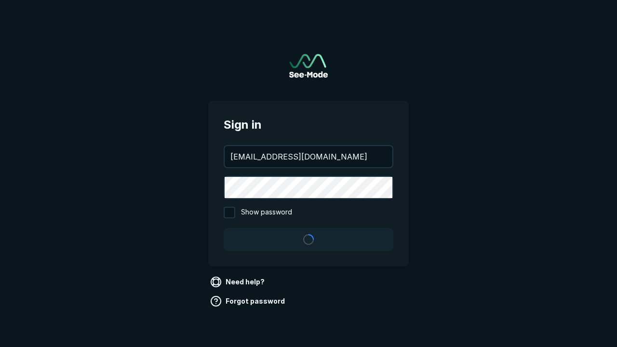  I want to click on input: your@email.com, so click(309, 157).